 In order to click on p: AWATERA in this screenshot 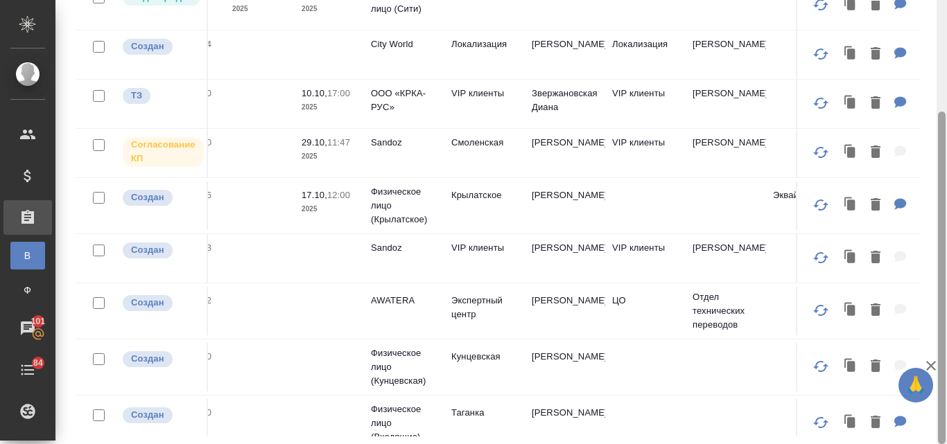, I will do `click(404, 301)`.